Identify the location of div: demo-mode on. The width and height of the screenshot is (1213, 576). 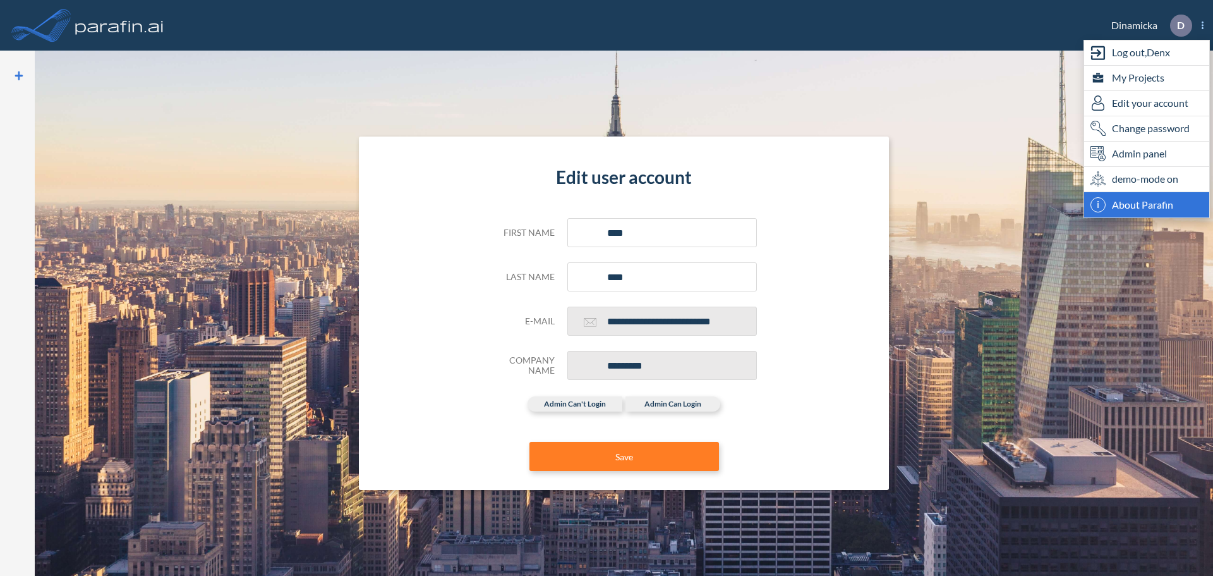
(1147, 179).